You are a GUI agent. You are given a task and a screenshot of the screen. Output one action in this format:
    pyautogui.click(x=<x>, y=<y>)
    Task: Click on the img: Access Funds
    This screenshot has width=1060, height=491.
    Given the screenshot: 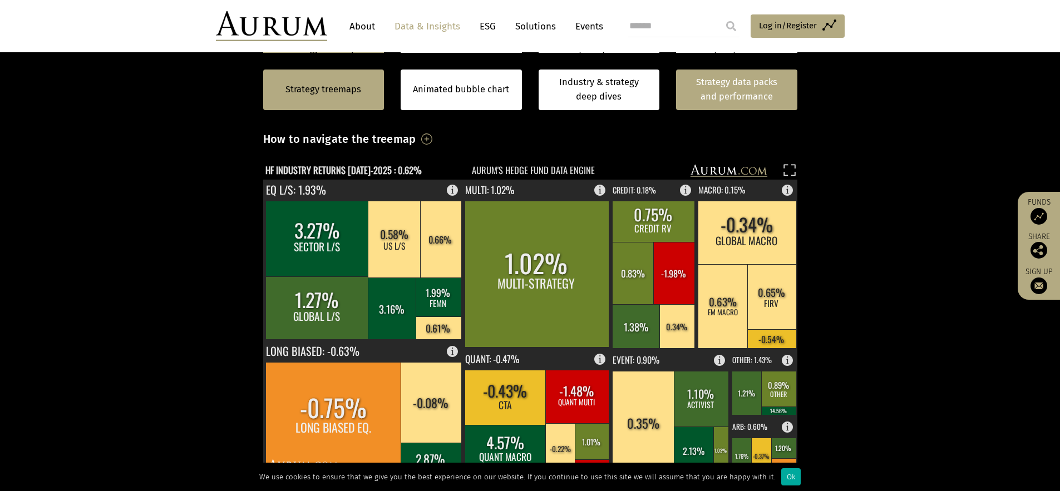 What is the action you would take?
    pyautogui.click(x=1039, y=216)
    